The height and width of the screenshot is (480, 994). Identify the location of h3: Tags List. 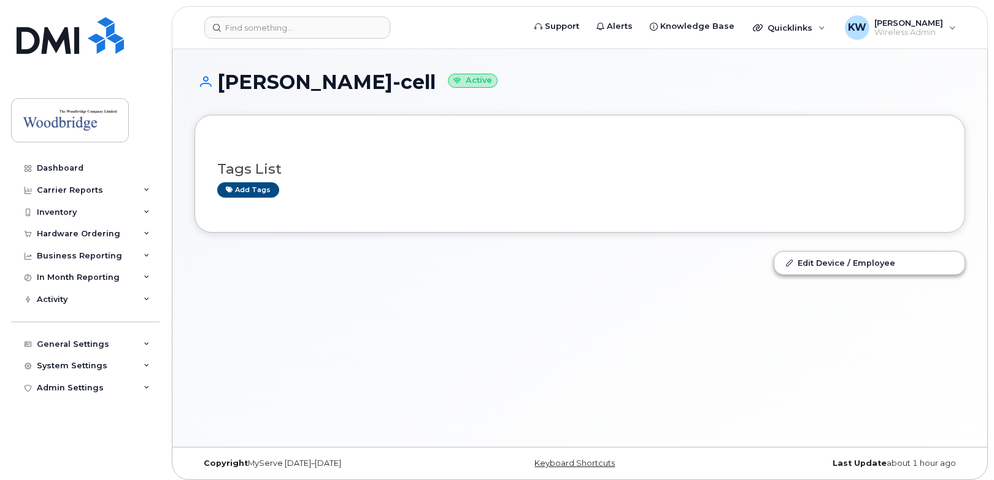
(580, 169).